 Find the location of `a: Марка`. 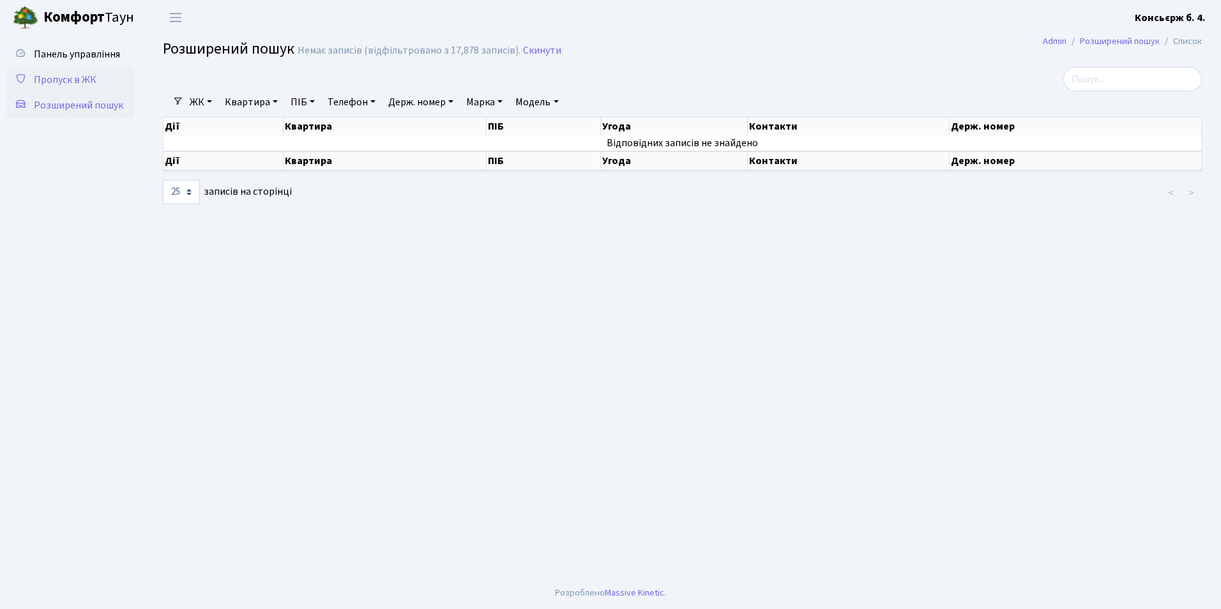

a: Марка is located at coordinates (484, 102).